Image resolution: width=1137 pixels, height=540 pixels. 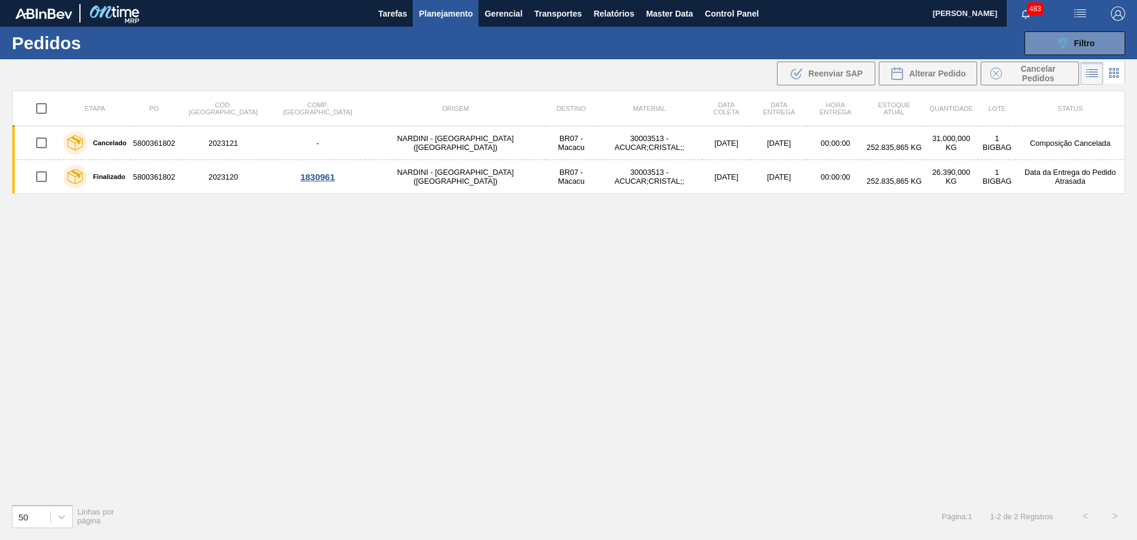 What do you see at coordinates (446, 14) in the screenshot?
I see `span: Planejamento` at bounding box center [446, 14].